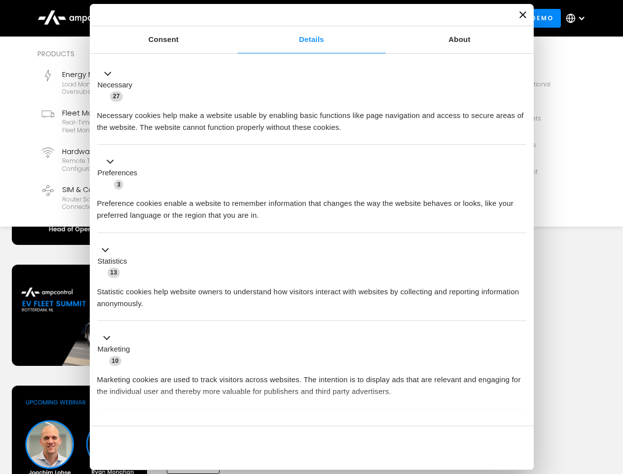 The width and height of the screenshot is (623, 474). Describe the element at coordinates (167, 426) in the screenshot. I see `span: 2` at that location.